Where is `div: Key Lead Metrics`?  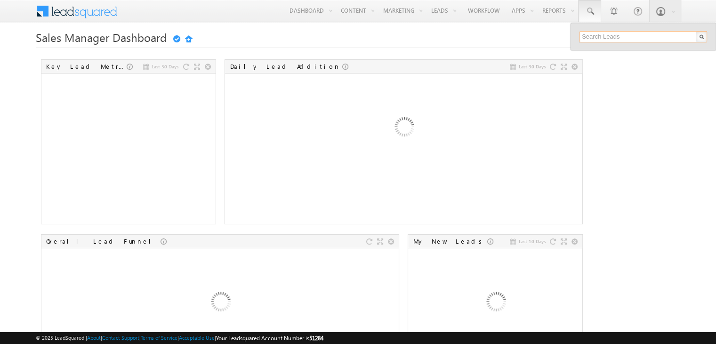 div: Key Lead Metrics is located at coordinates (86, 66).